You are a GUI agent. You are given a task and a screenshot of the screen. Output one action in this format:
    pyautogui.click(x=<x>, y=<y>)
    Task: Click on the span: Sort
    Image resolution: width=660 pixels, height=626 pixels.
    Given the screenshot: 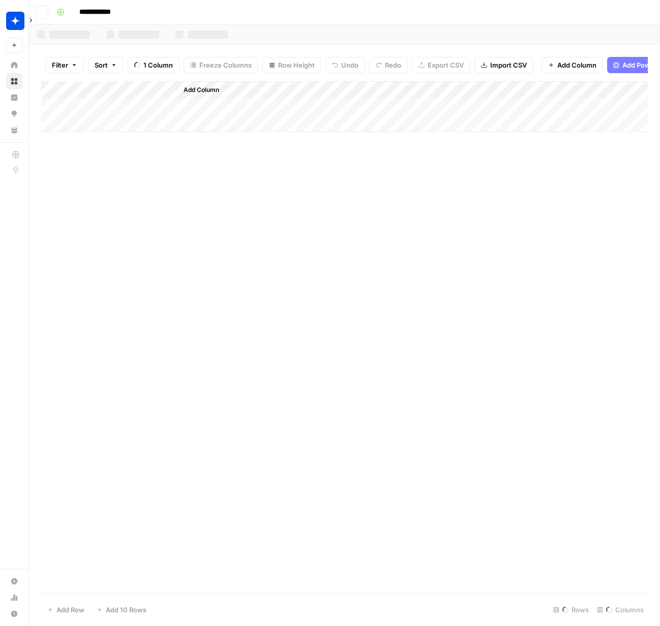 What is the action you would take?
    pyautogui.click(x=101, y=65)
    